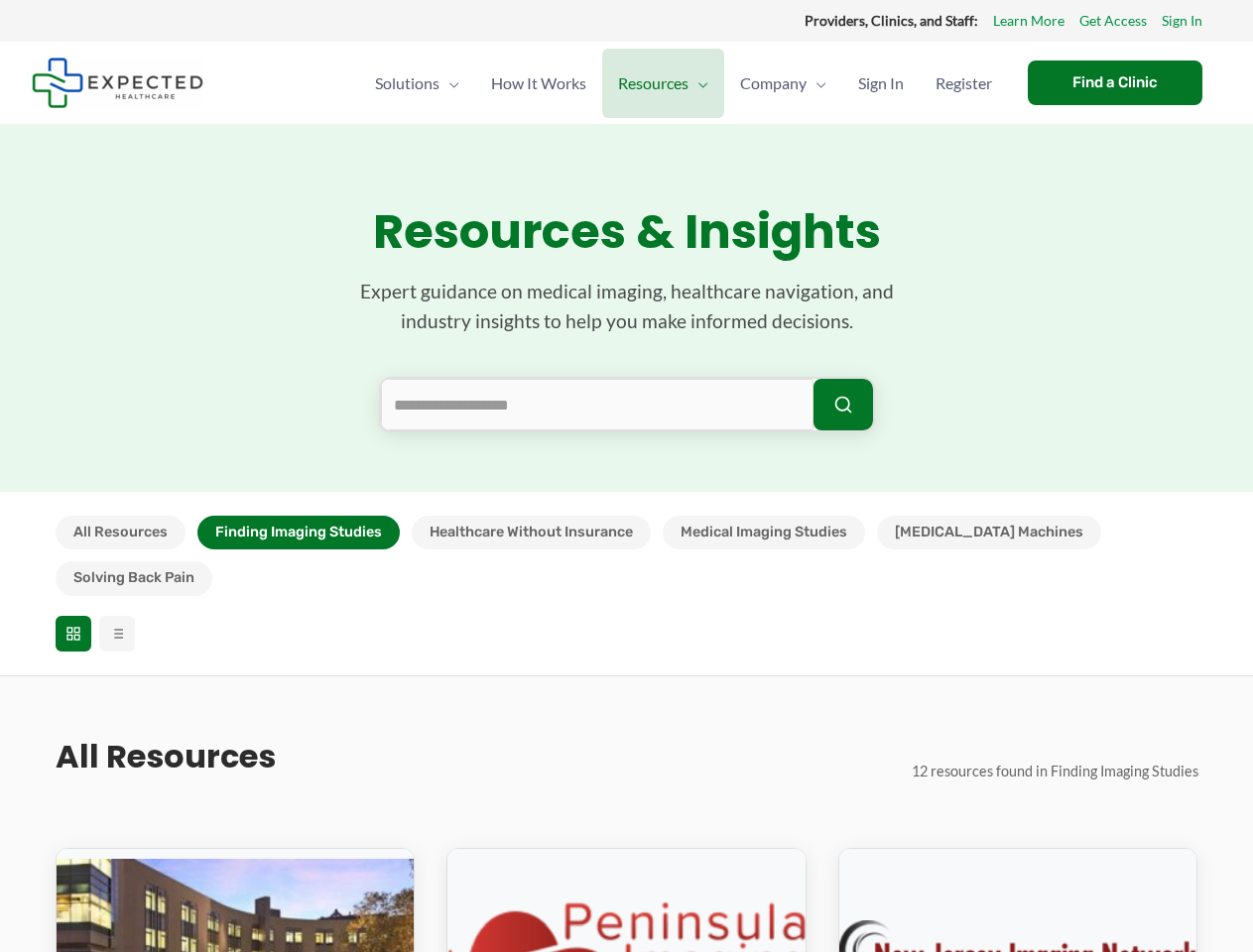 Image resolution: width=1253 pixels, height=952 pixels. I want to click on nav: Primary Site Navigation, so click(683, 83).